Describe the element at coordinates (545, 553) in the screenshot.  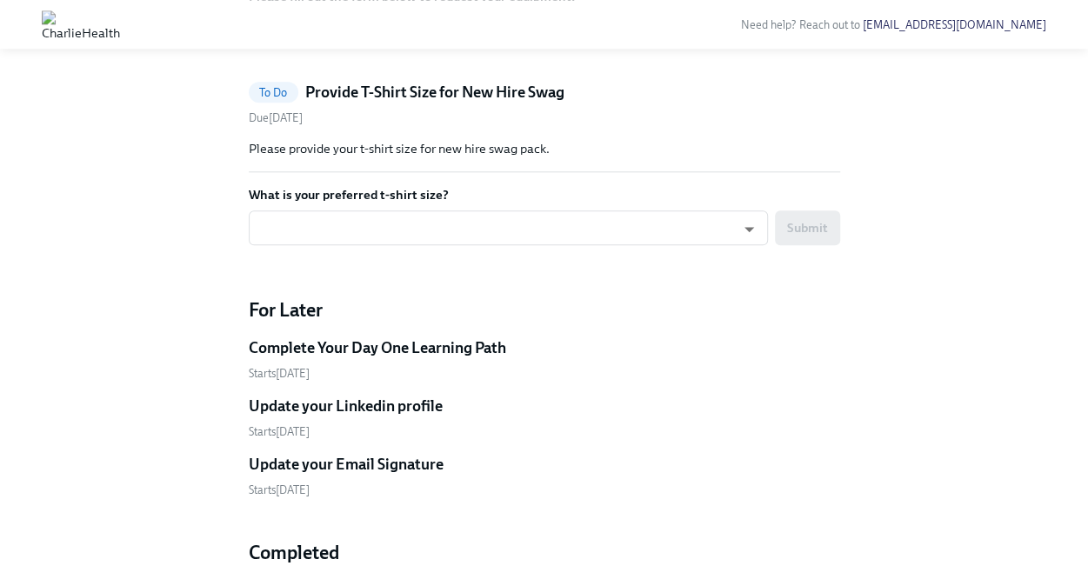
I see `h4: Completed` at that location.